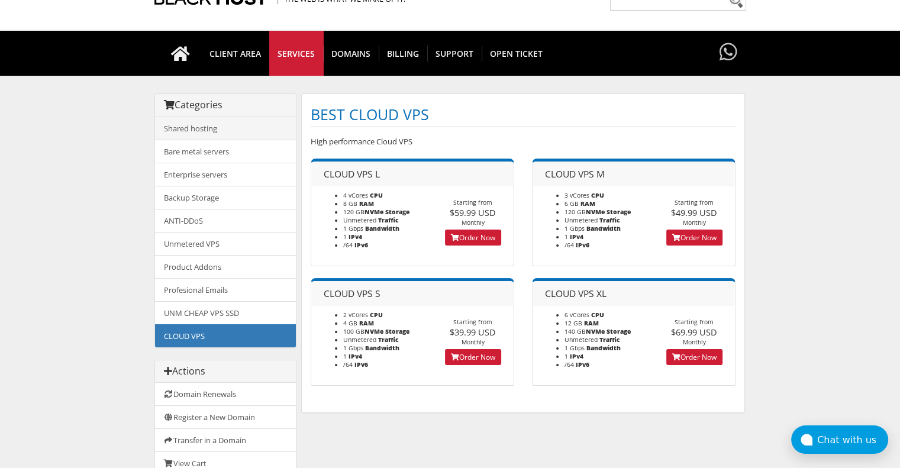 This screenshot has width=900, height=468. I want to click on a: CLIENT AREA, so click(236, 53).